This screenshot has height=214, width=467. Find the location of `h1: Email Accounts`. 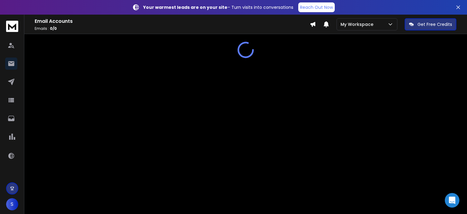

h1: Email Accounts is located at coordinates (172, 21).